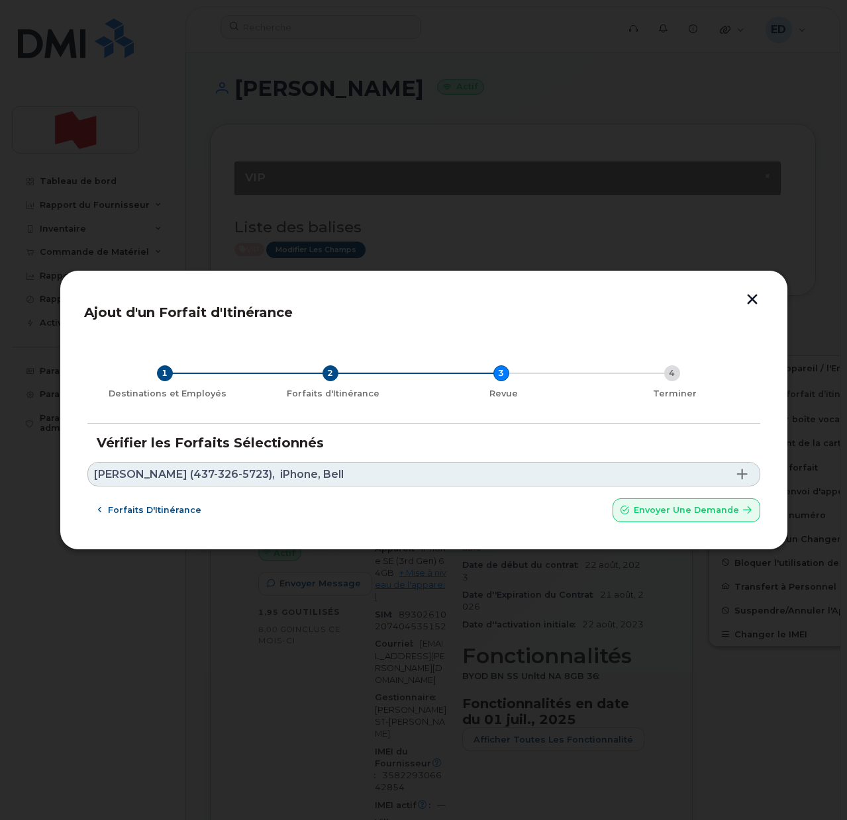 The height and width of the screenshot is (820, 847). What do you see at coordinates (424, 443) in the screenshot?
I see `h3: Vérifier les Forfaits Sélectionnés` at bounding box center [424, 443].